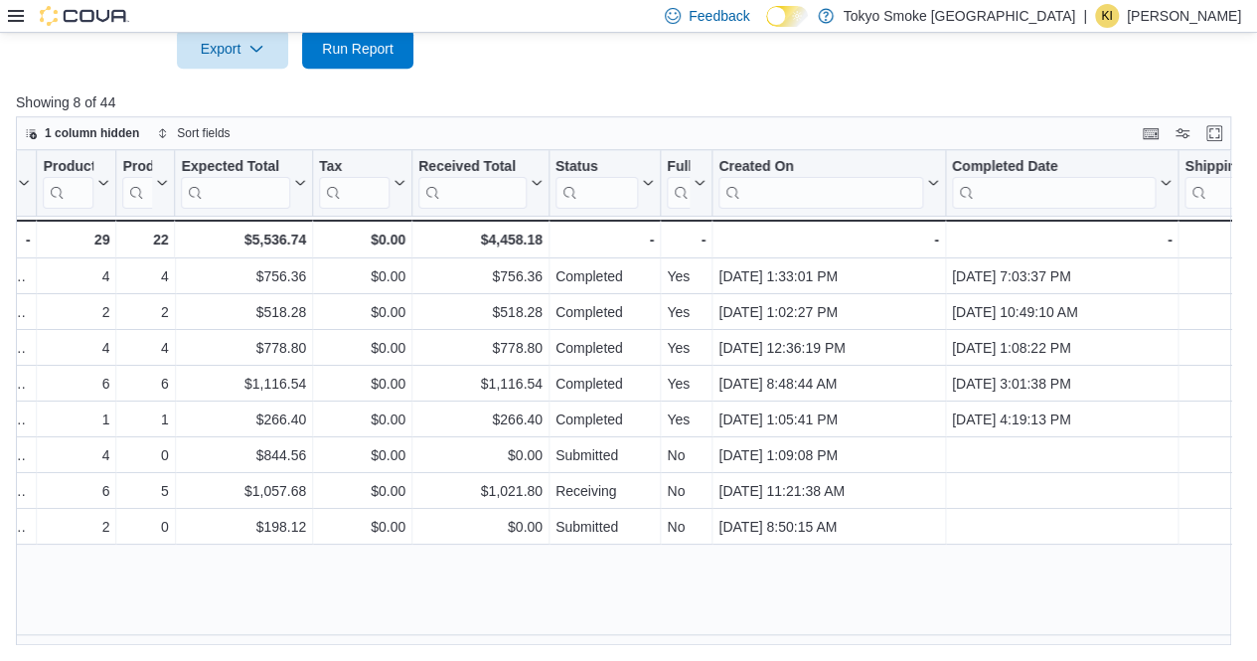 This screenshot has width=1257, height=661. I want to click on span: Run Report, so click(358, 49).